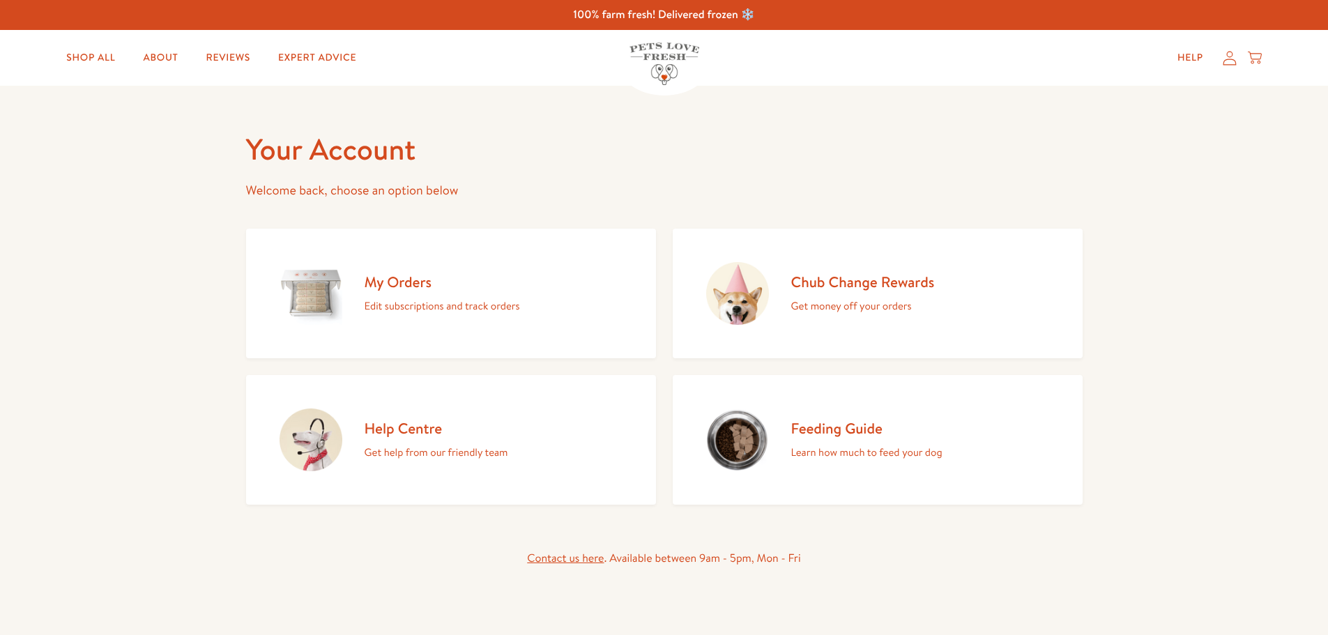 The height and width of the screenshot is (635, 1328). I want to click on h1: Your Account, so click(664, 149).